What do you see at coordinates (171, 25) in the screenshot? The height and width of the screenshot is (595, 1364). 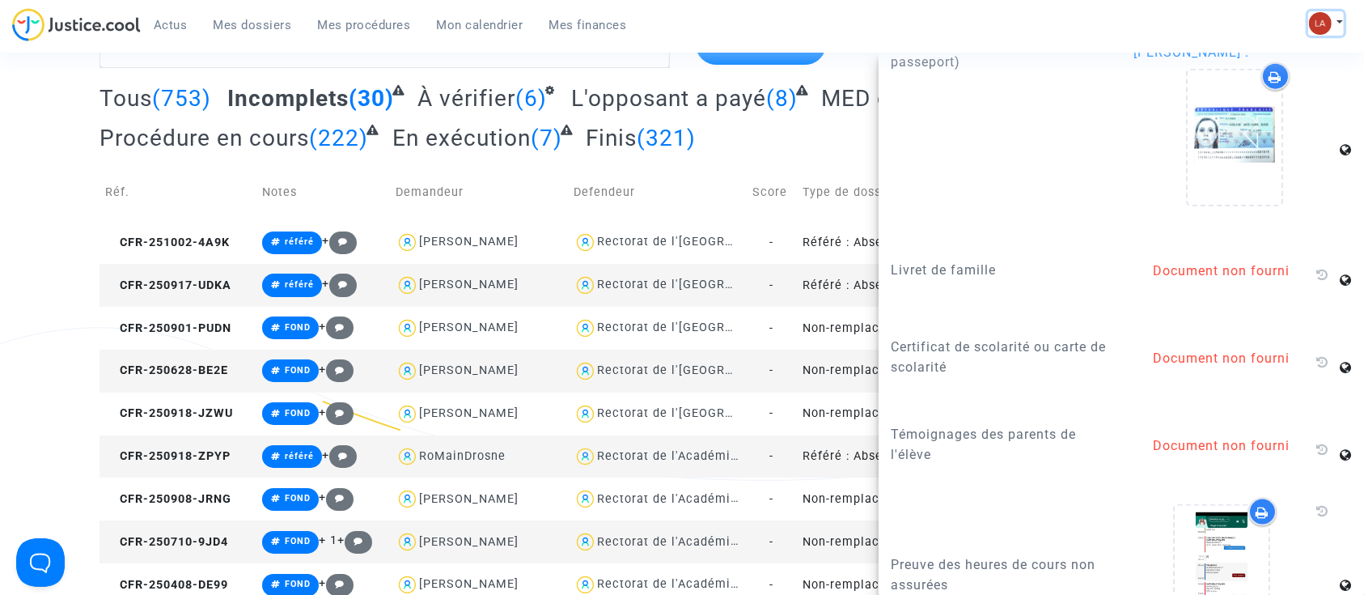 I see `span: Actus` at bounding box center [171, 25].